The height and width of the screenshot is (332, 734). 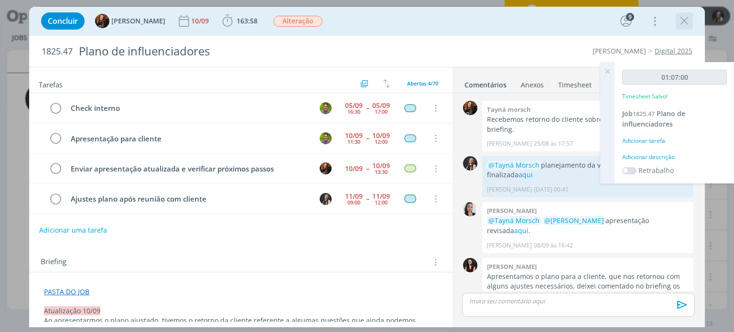 I want to click on button: Adicionar uma tarefa, so click(x=73, y=230).